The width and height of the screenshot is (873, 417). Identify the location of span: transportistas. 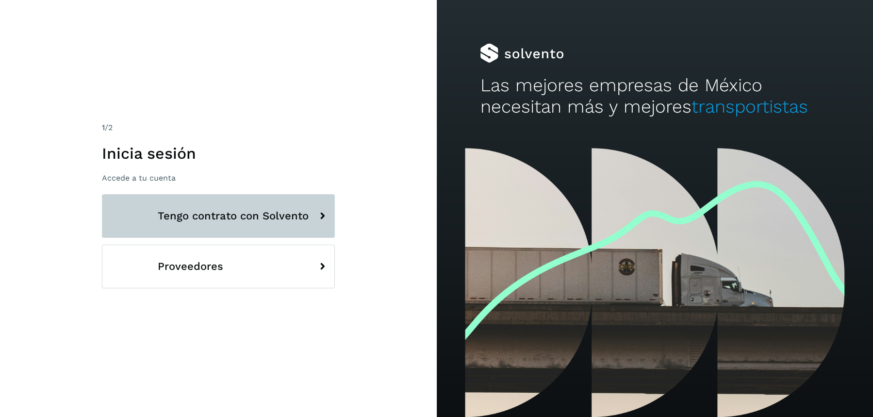
(750, 106).